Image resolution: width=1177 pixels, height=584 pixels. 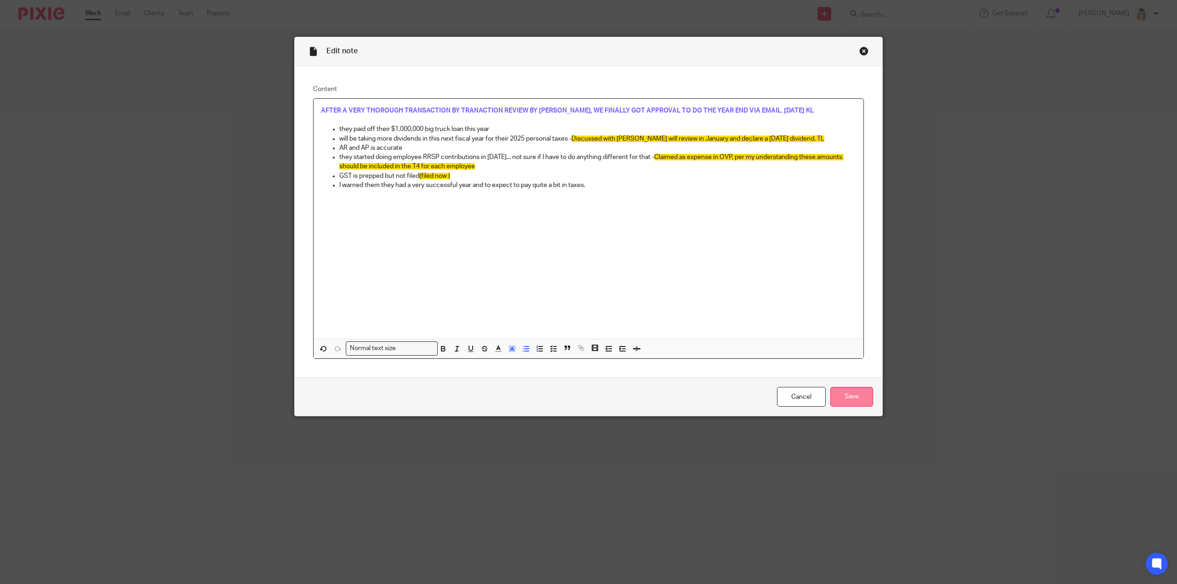 What do you see at coordinates (373, 348) in the screenshot?
I see `span: Normal text size` at bounding box center [373, 348].